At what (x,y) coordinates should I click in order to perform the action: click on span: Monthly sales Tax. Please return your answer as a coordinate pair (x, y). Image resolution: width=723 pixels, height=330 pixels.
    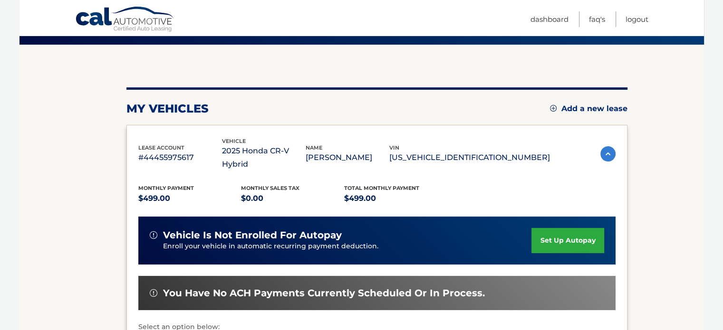
    Looking at the image, I should click on (270, 188).